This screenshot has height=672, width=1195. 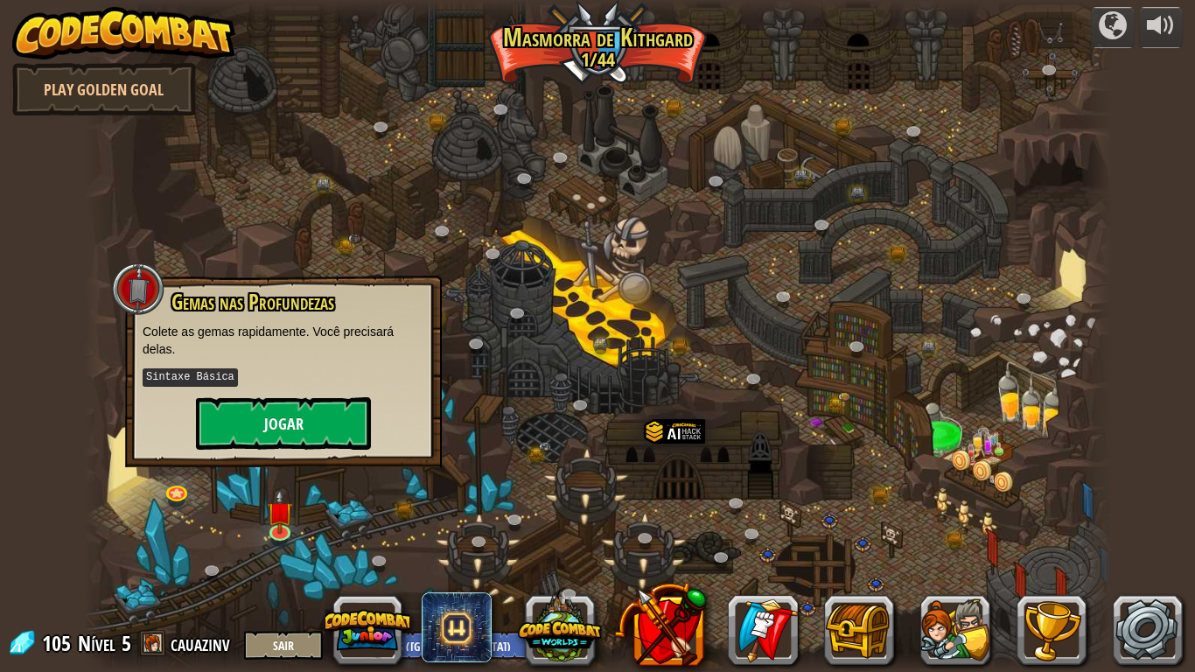 I want to click on button: Campanhas, so click(x=1113, y=27).